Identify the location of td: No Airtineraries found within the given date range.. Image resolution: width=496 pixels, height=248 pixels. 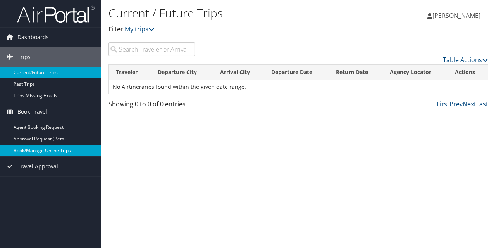
(298, 87).